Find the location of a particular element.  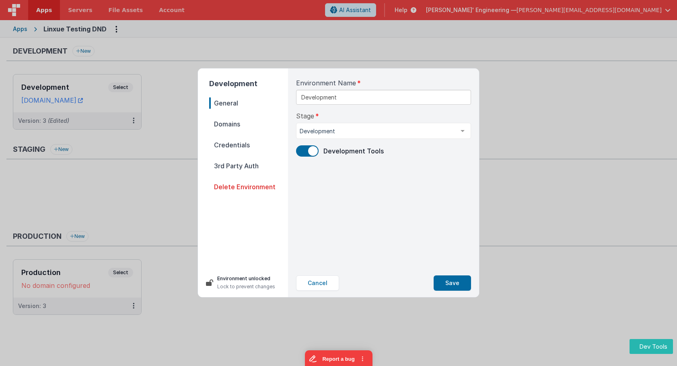

h2: Development is located at coordinates (249, 84).